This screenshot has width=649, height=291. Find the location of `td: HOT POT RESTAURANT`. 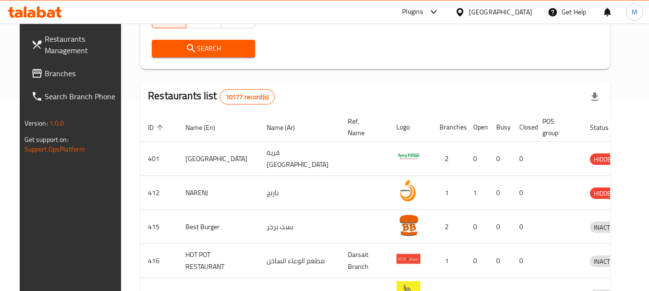

td: HOT POT RESTAURANT is located at coordinates (218, 261).